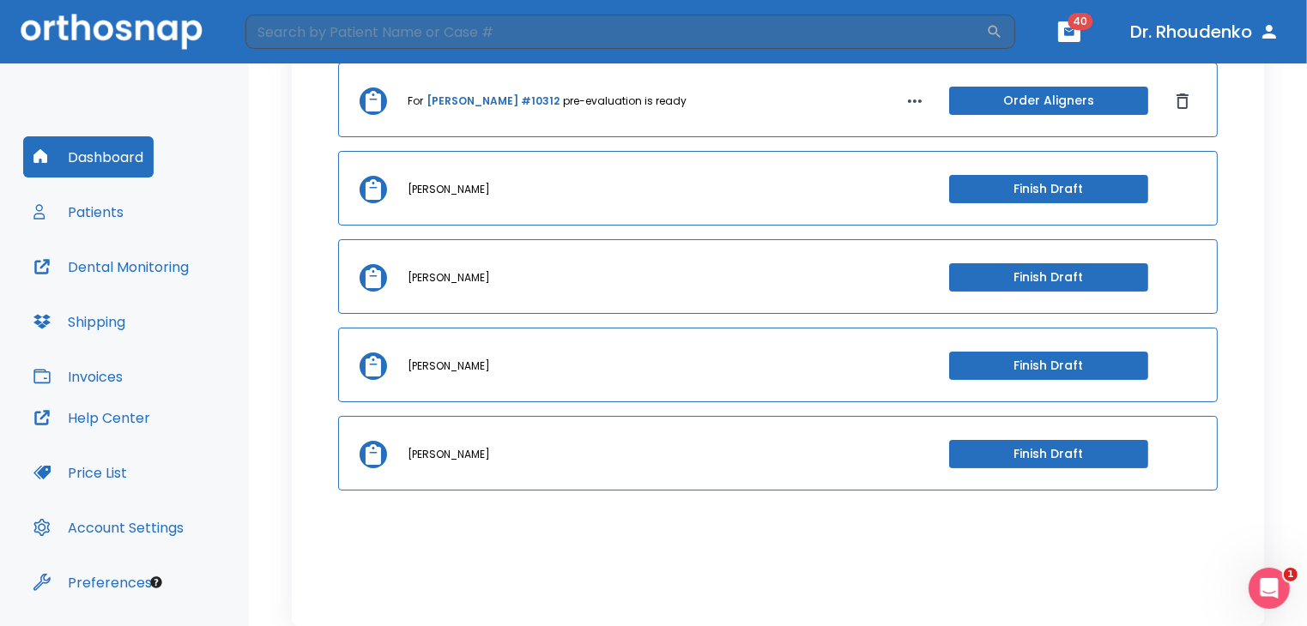 The height and width of the screenshot is (626, 1307). Describe the element at coordinates (111, 267) in the screenshot. I see `a: Dental Monitoring` at that location.